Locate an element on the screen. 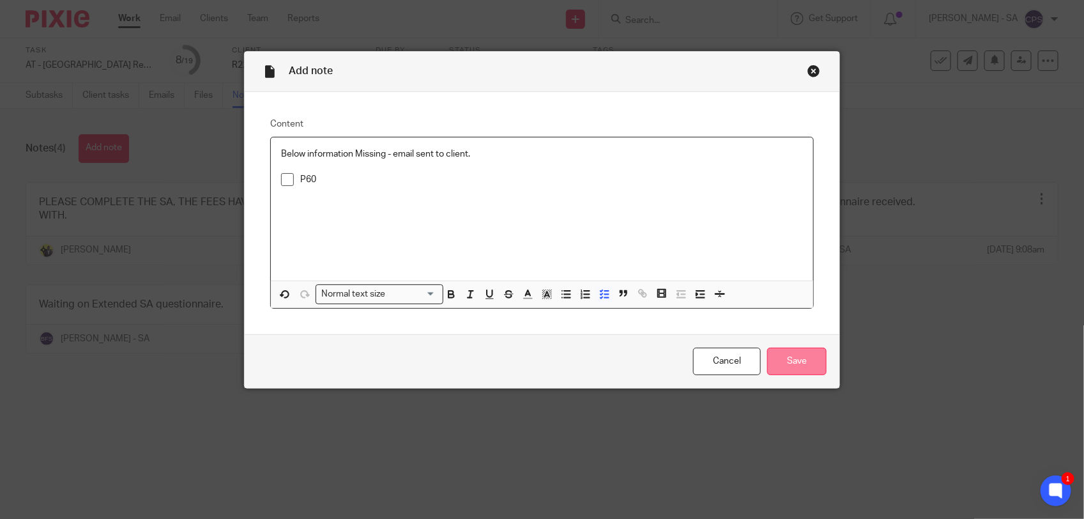 The width and height of the screenshot is (1084, 519). div: 1 is located at coordinates (1068, 479).